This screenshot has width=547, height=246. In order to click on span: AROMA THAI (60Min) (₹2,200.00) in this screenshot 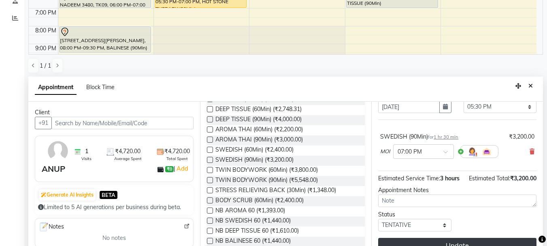, I will do `click(259, 130)`.